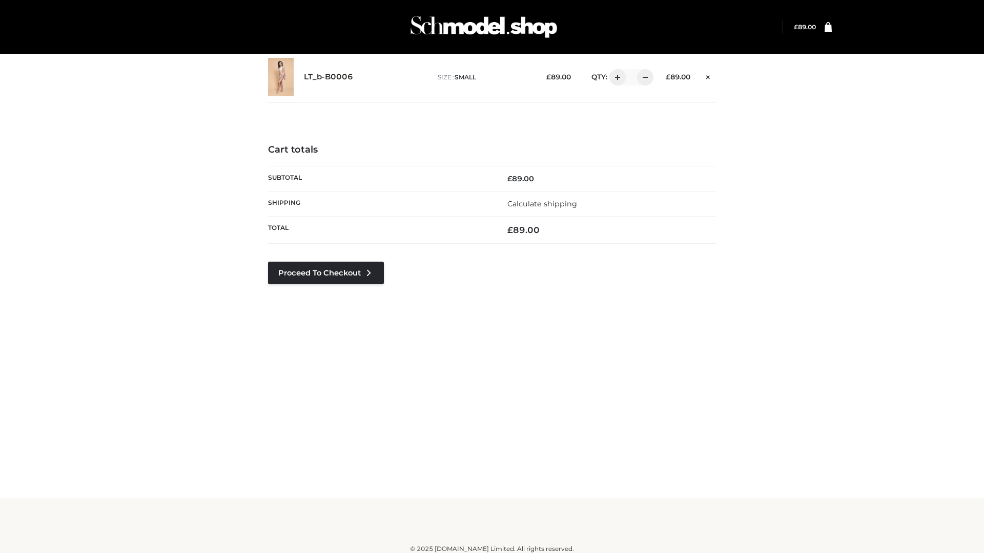  I want to click on th: Shipping, so click(380, 203).